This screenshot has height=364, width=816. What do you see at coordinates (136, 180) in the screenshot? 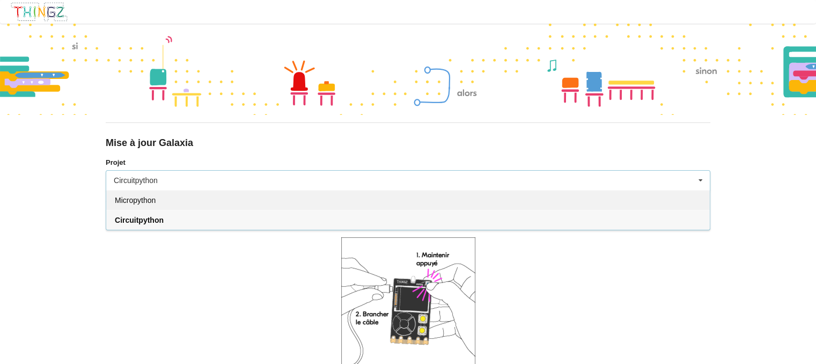
I see `div: Circuitpython` at bounding box center [136, 180].